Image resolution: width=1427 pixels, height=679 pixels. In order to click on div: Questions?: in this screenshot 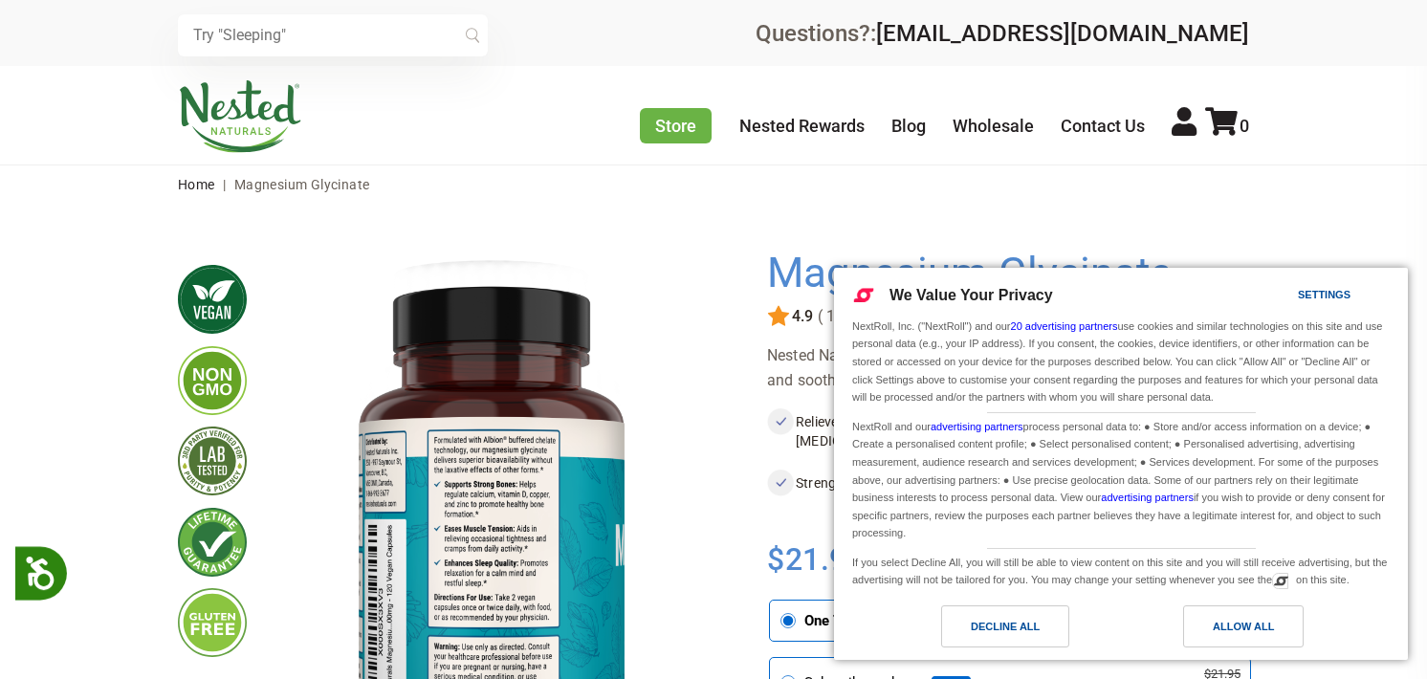, I will do `click(1002, 33)`.